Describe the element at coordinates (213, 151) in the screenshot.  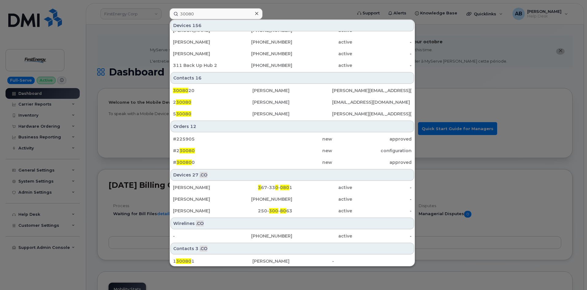
I see `div: #2` at that location.